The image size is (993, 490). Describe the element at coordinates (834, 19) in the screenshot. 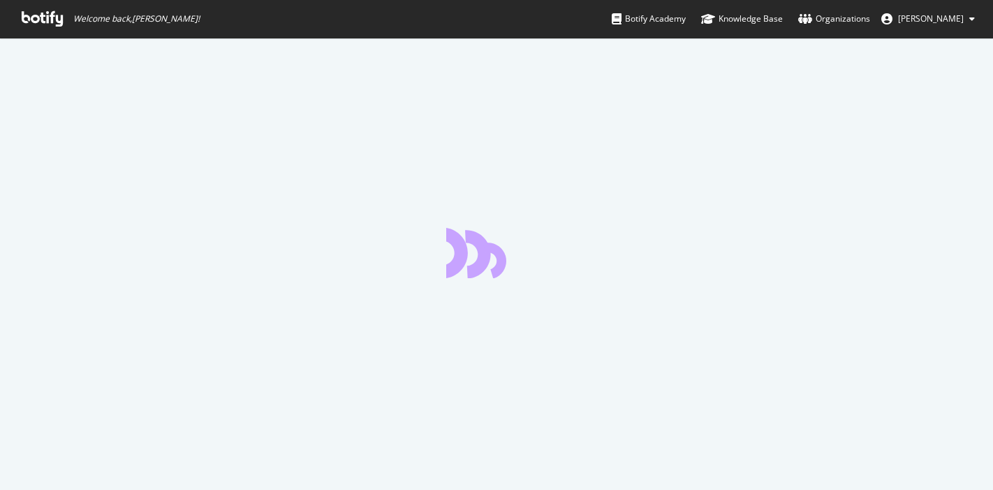

I see `div: Organizations` at that location.